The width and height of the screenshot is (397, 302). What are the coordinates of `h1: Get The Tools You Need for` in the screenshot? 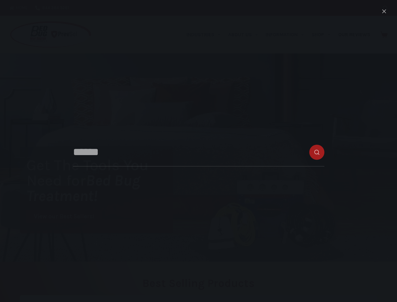 It's located at (100, 180).